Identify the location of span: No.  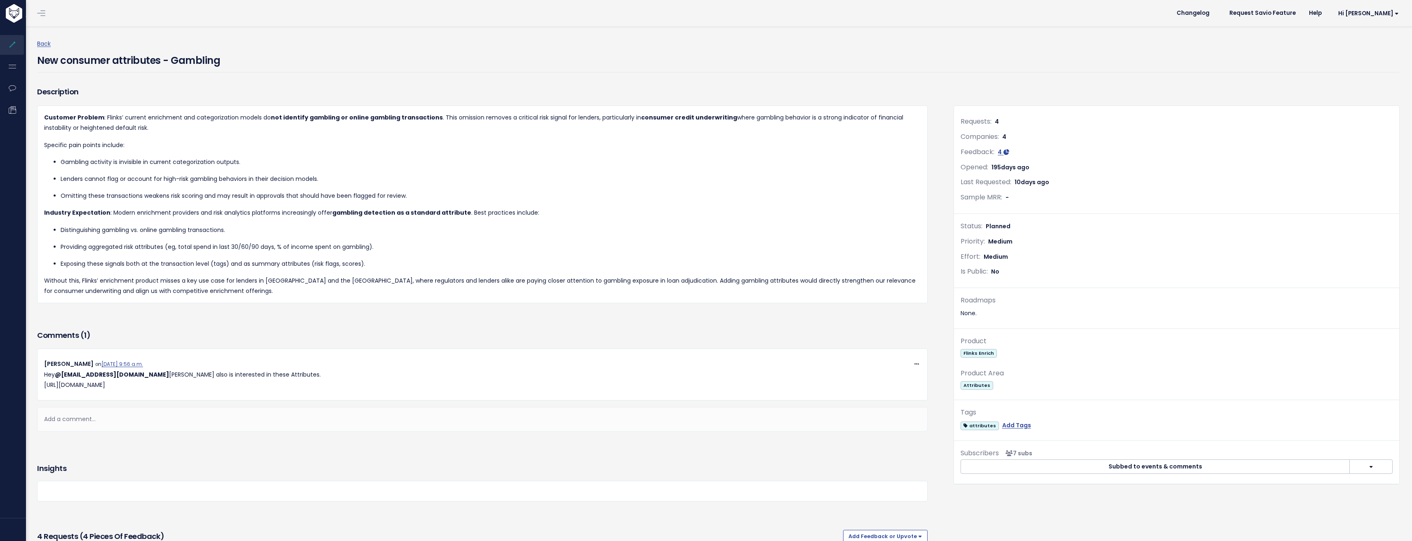
(995, 272).